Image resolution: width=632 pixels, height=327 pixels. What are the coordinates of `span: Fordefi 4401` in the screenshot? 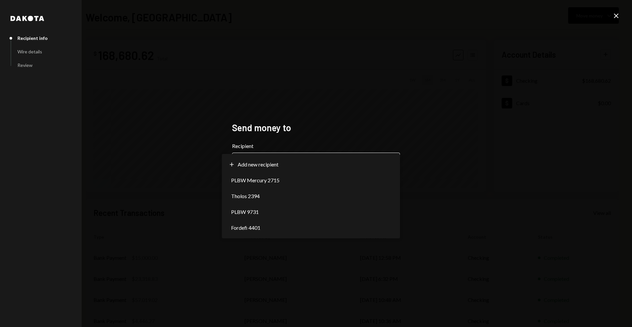 It's located at (246, 228).